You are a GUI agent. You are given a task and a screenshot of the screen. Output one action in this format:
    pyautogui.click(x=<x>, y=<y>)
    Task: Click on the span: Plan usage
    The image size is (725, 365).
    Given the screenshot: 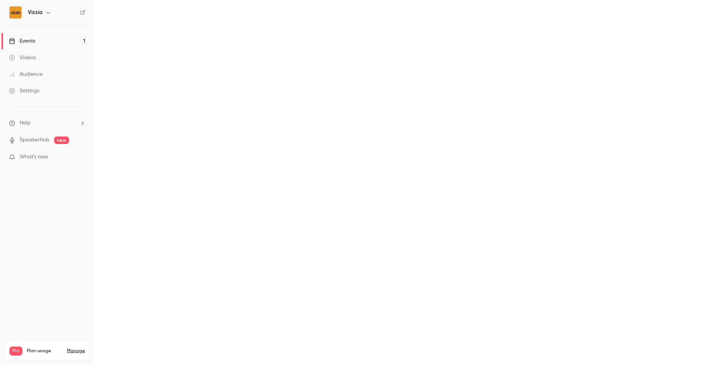 What is the action you would take?
    pyautogui.click(x=45, y=351)
    